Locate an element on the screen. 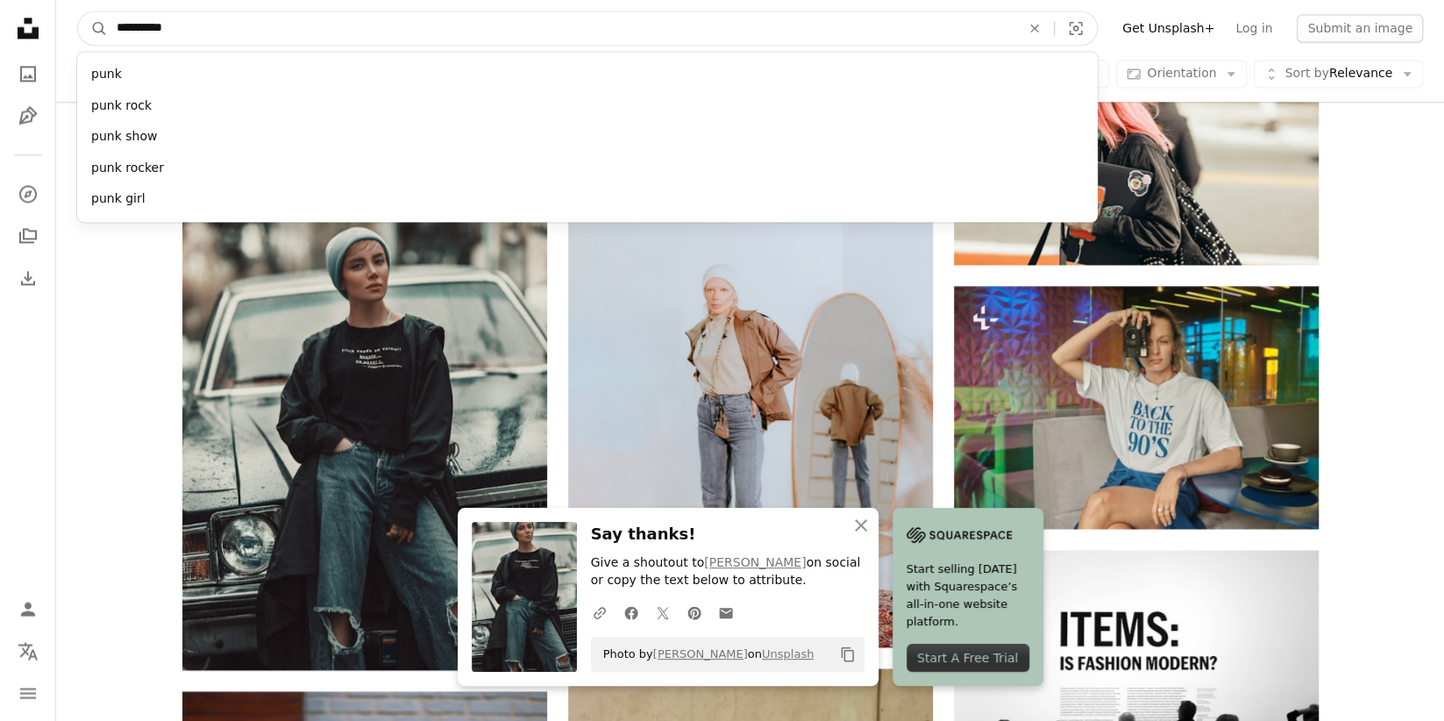 The height and width of the screenshot is (721, 1444). div: punk show is located at coordinates (588, 137).